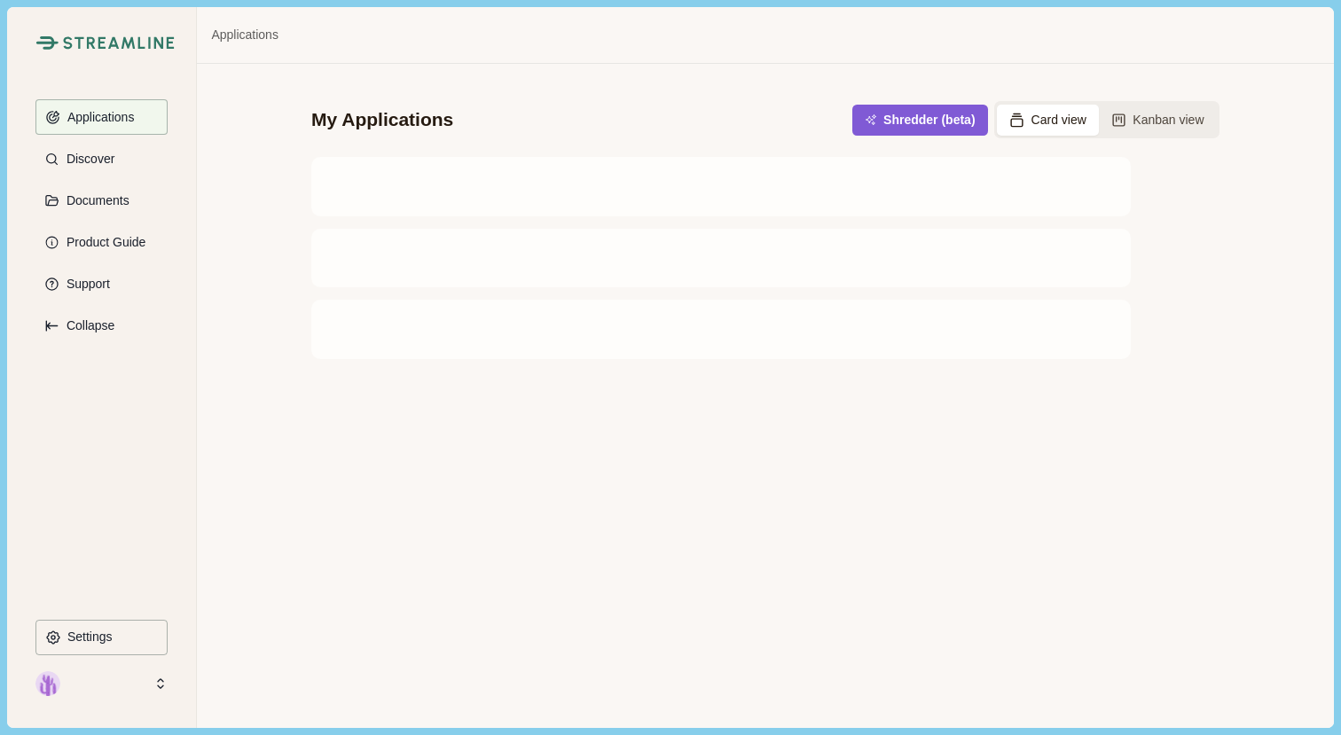  I want to click on a: Settings, so click(101, 640).